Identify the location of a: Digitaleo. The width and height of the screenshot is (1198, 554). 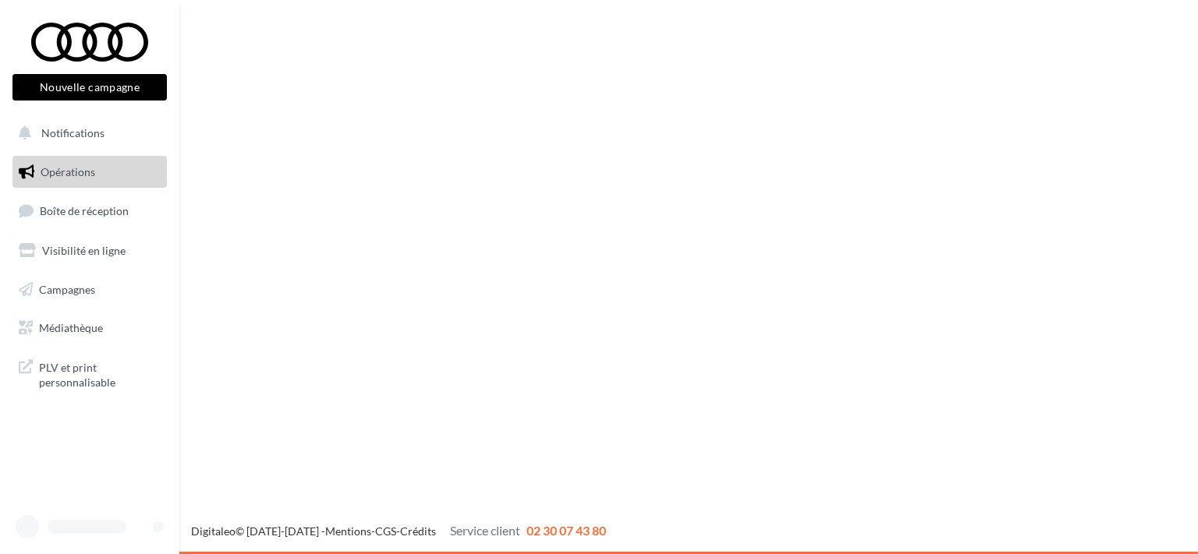
(213, 531).